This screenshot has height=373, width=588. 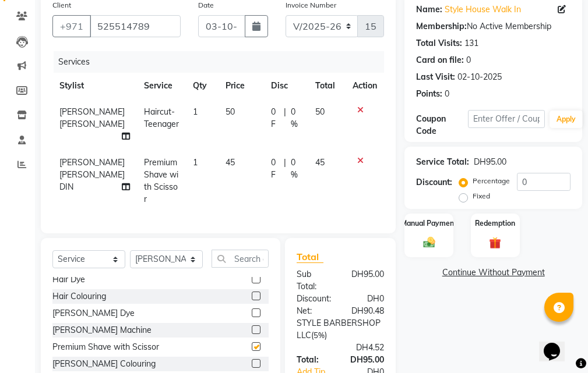 I want to click on input: Search by Name/Mobile/Email/Code, so click(x=135, y=26).